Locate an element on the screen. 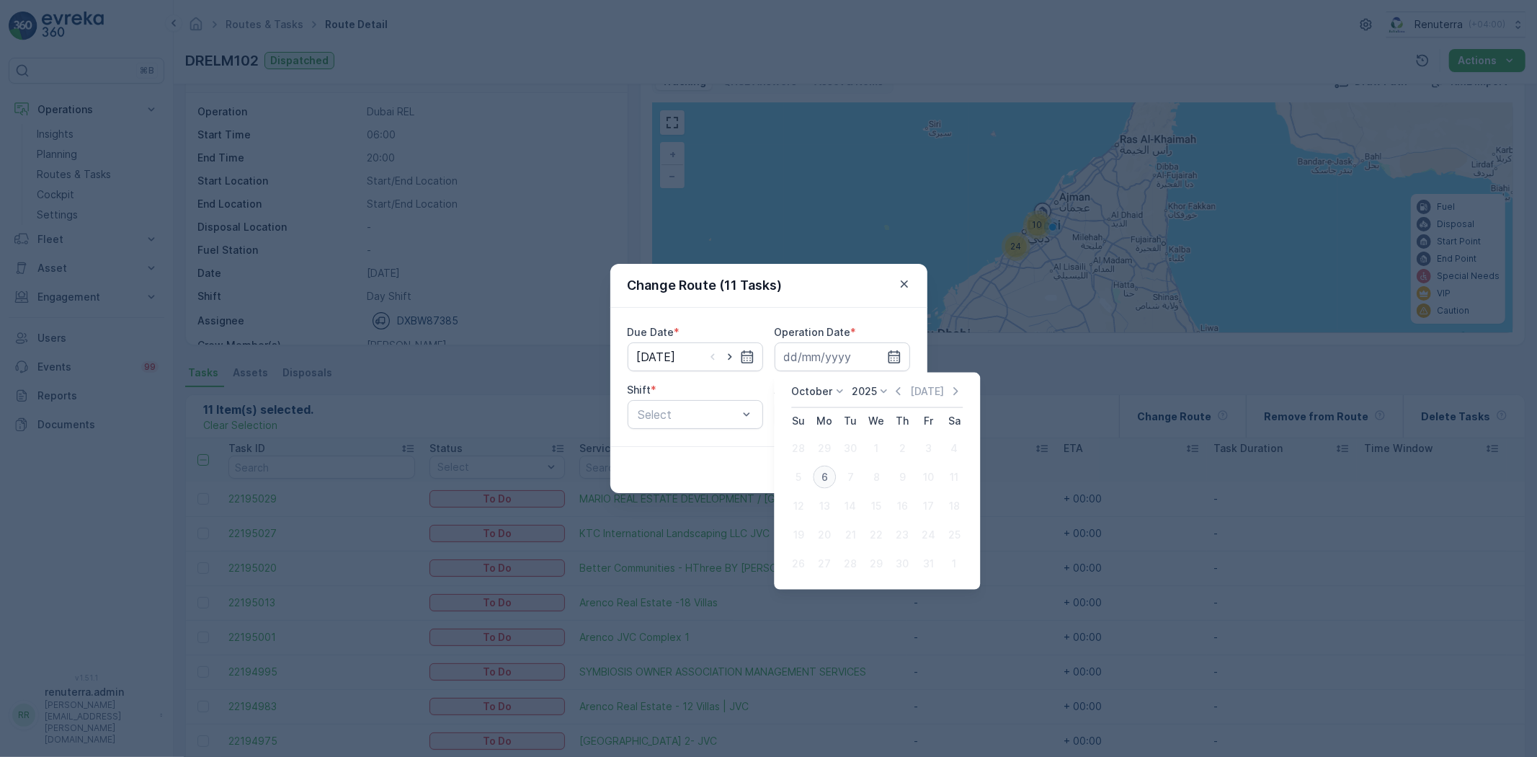 Image resolution: width=1537 pixels, height=757 pixels. p: October is located at coordinates (812, 391).